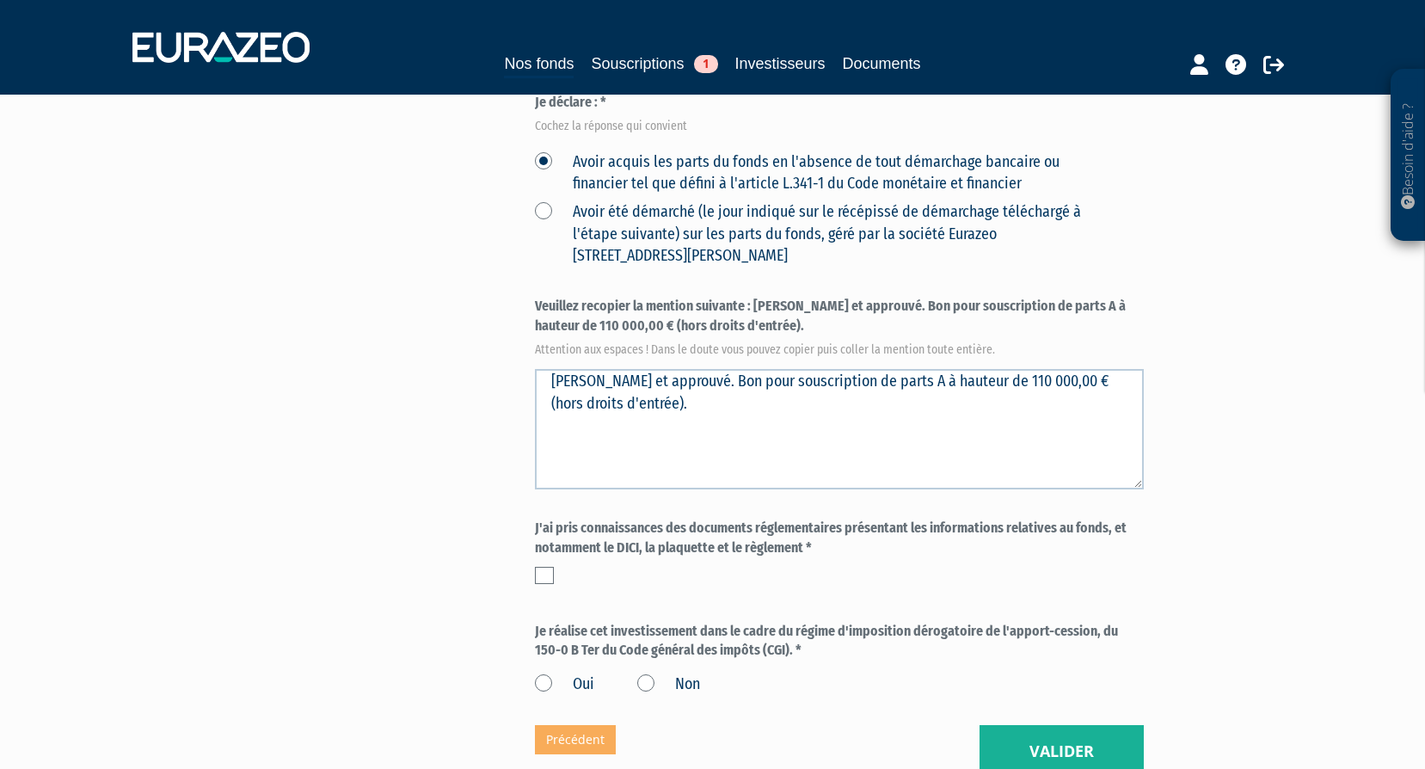  I want to click on label: J'ai pris connaissances des documents réglementaires présentant les informations relatives au fon..., so click(839, 538).